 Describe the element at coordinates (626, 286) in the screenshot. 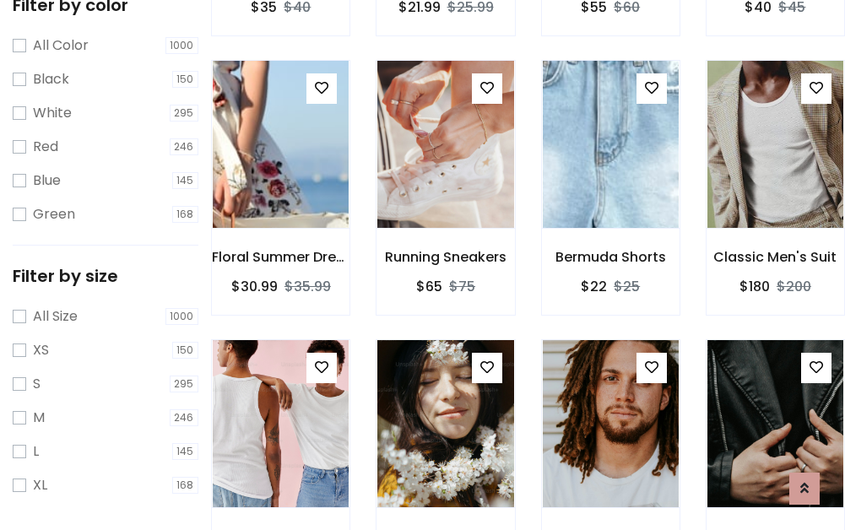

I see `del: $25` at that location.